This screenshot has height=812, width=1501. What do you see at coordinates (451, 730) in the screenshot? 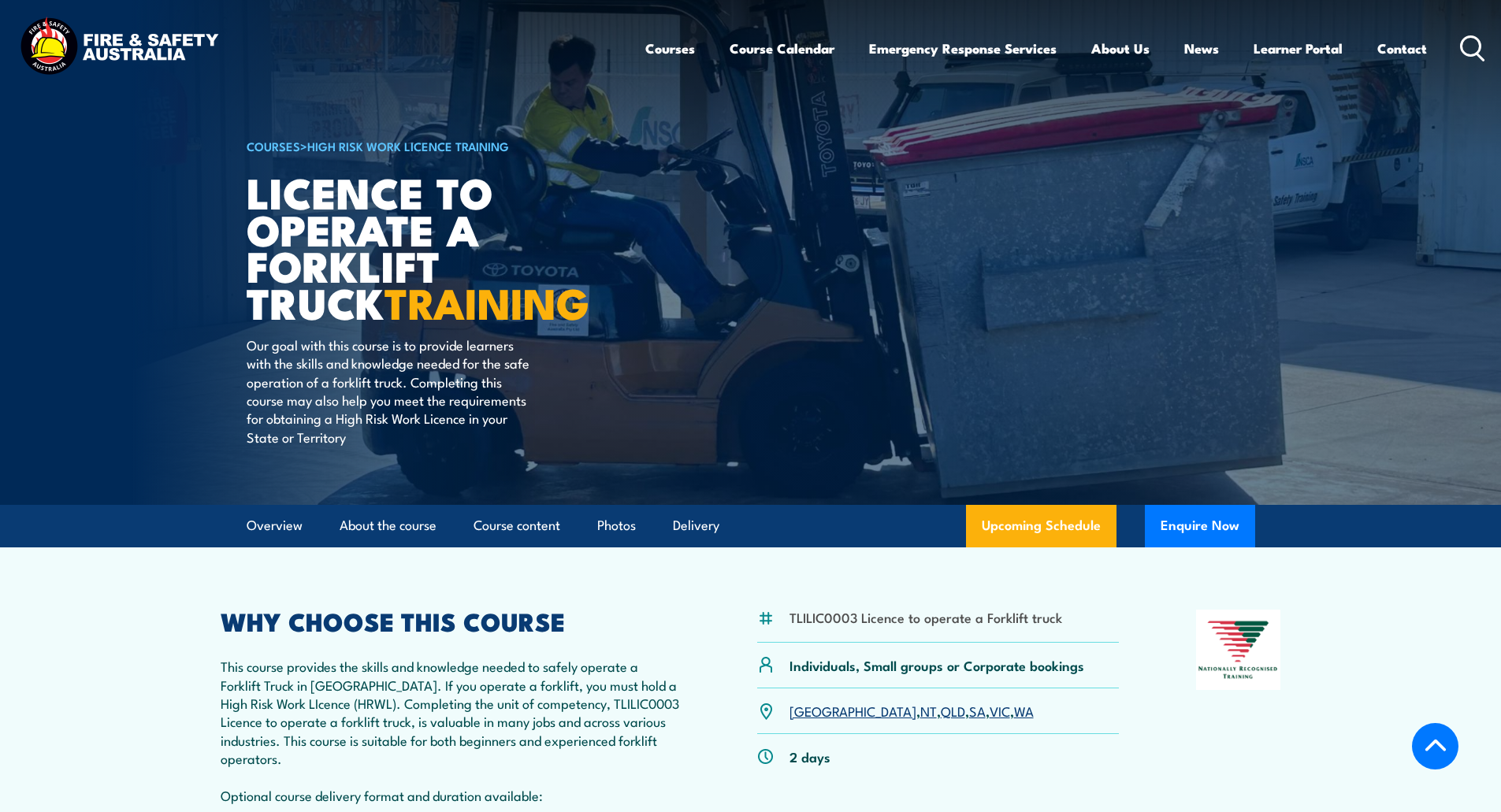
I see `p: This course provides the skills and knowledge needed to safely operate a Forklift Truck in [GEOGR...` at bounding box center [451, 730].